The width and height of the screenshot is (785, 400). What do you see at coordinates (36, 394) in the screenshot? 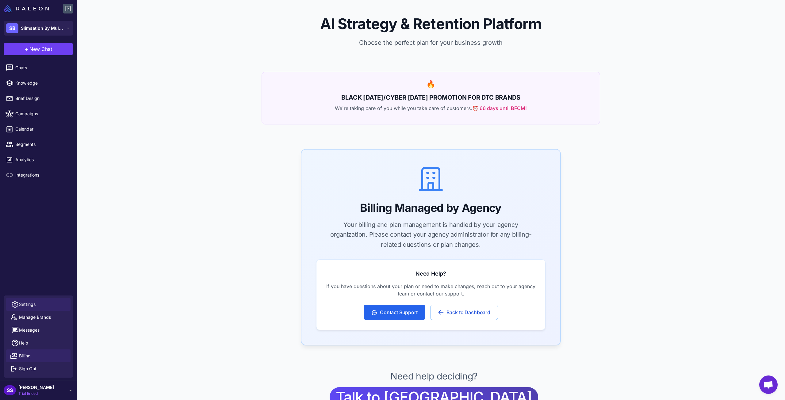
I see `span: Trial Ended` at bounding box center [36, 394].